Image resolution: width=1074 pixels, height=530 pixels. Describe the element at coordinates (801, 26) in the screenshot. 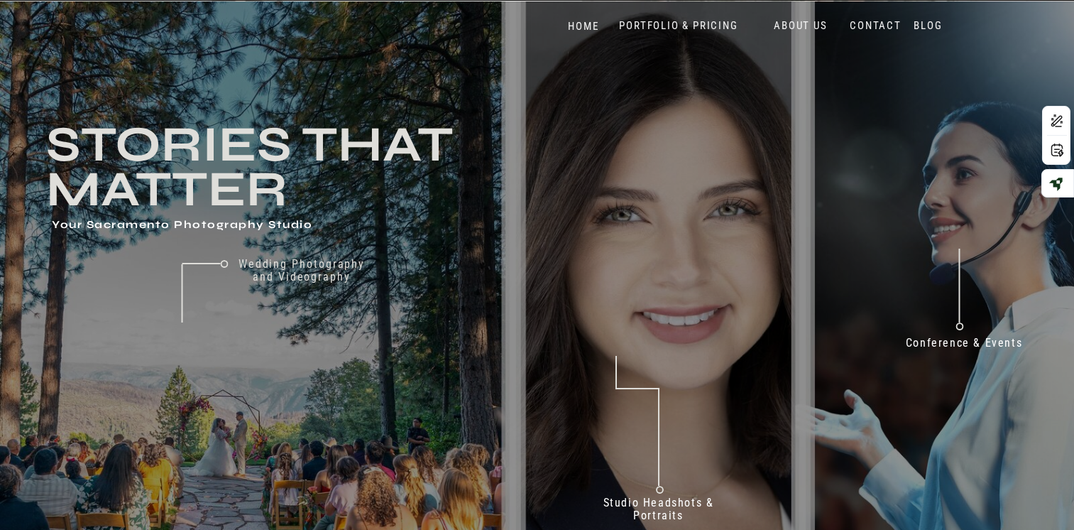

I see `a: ABOUT US` at that location.